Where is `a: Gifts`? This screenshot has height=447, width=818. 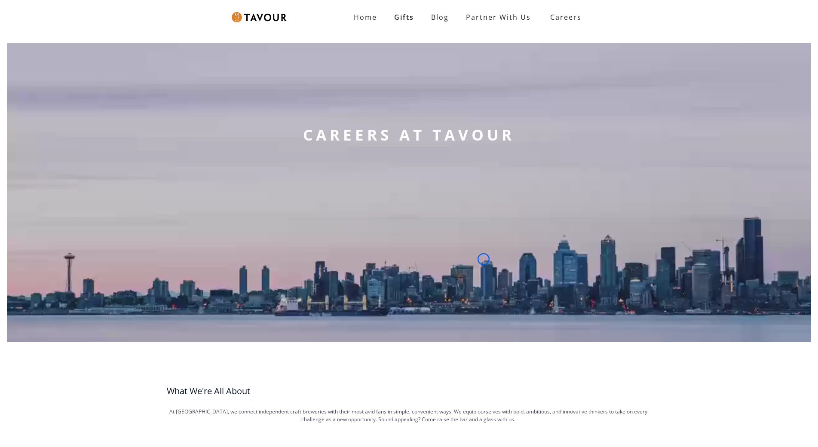 a: Gifts is located at coordinates (404, 17).